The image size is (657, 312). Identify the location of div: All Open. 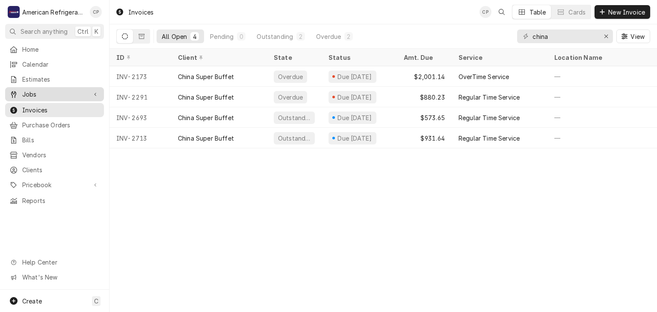
(174, 36).